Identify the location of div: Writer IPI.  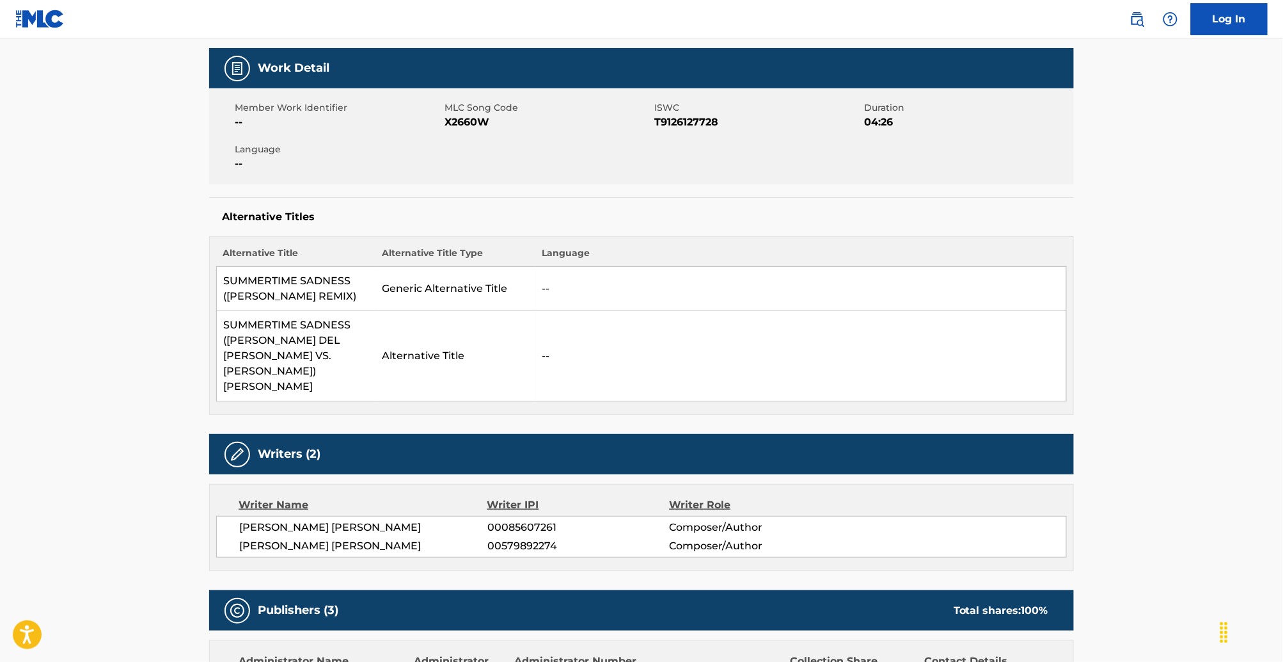
(578, 505).